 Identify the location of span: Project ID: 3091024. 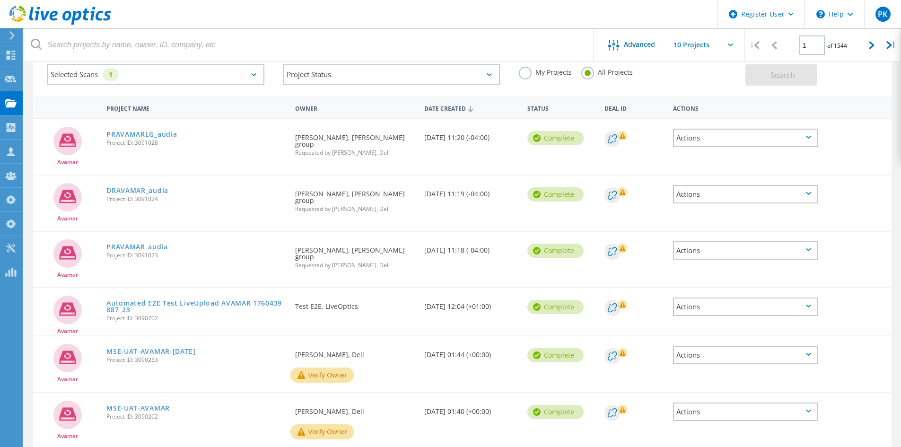
(196, 199).